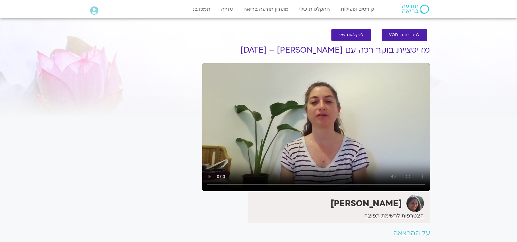  Describe the element at coordinates (415, 203) in the screenshot. I see `img: קרן גל` at that location.